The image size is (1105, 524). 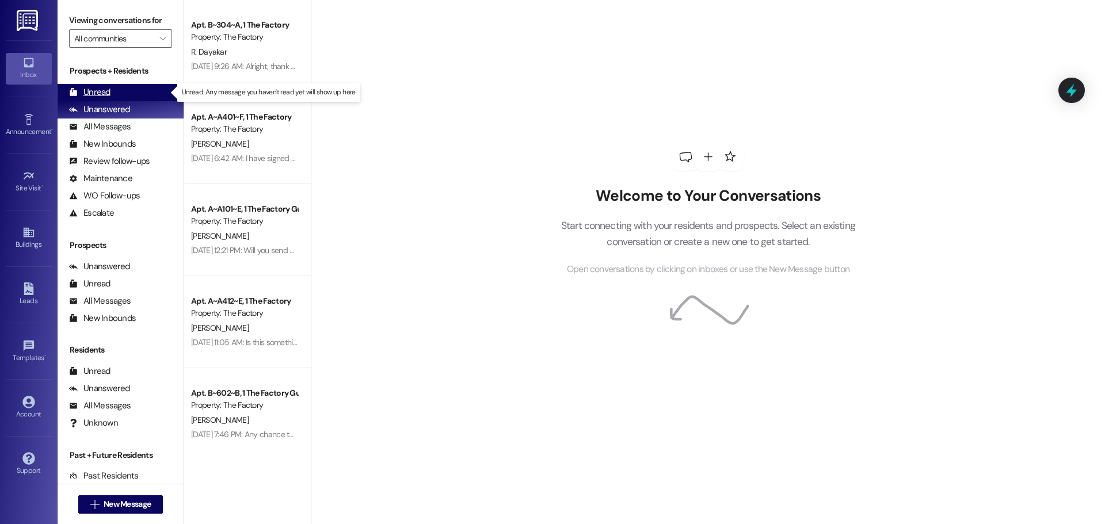 I want to click on a: Templates •, so click(x=29, y=351).